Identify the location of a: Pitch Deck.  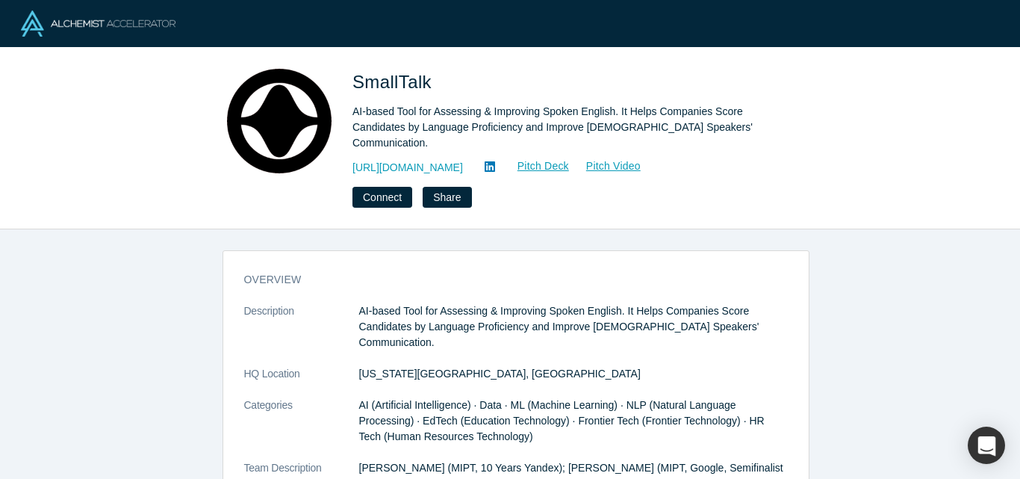
(535, 166).